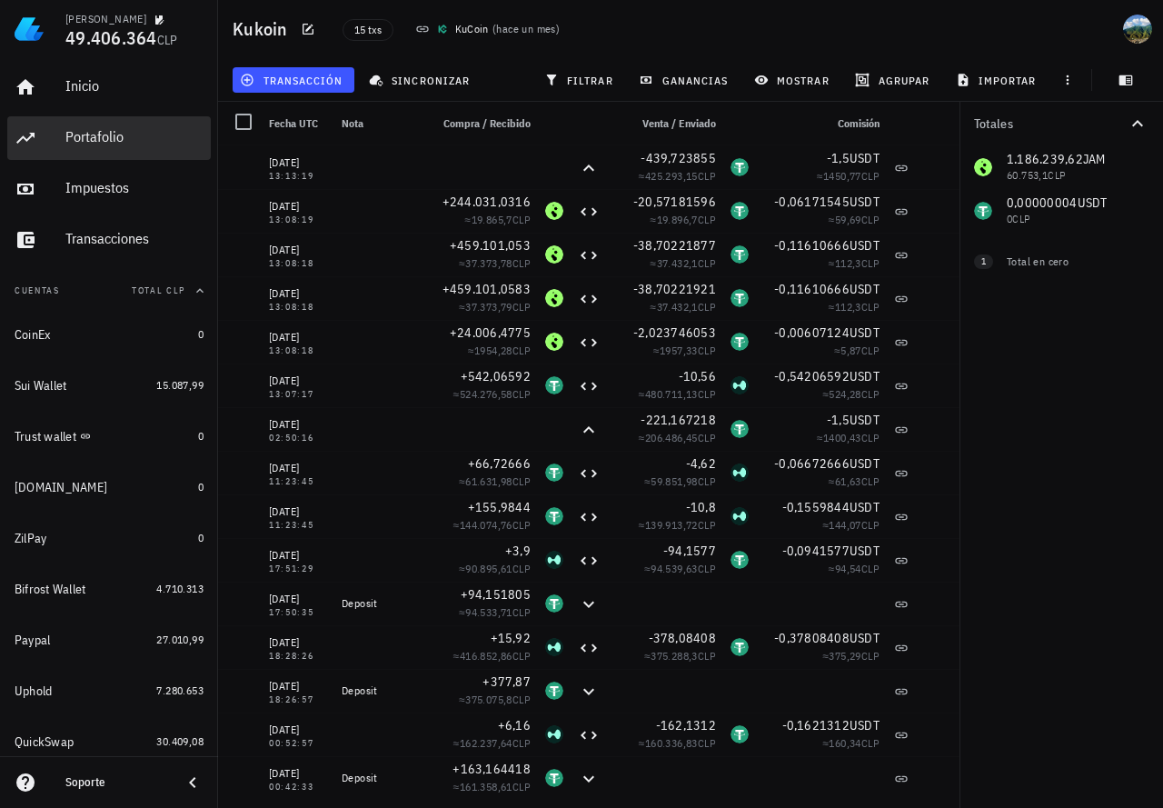  What do you see at coordinates (378, 691) in the screenshot?
I see `div: Deposit` at bounding box center [378, 691].